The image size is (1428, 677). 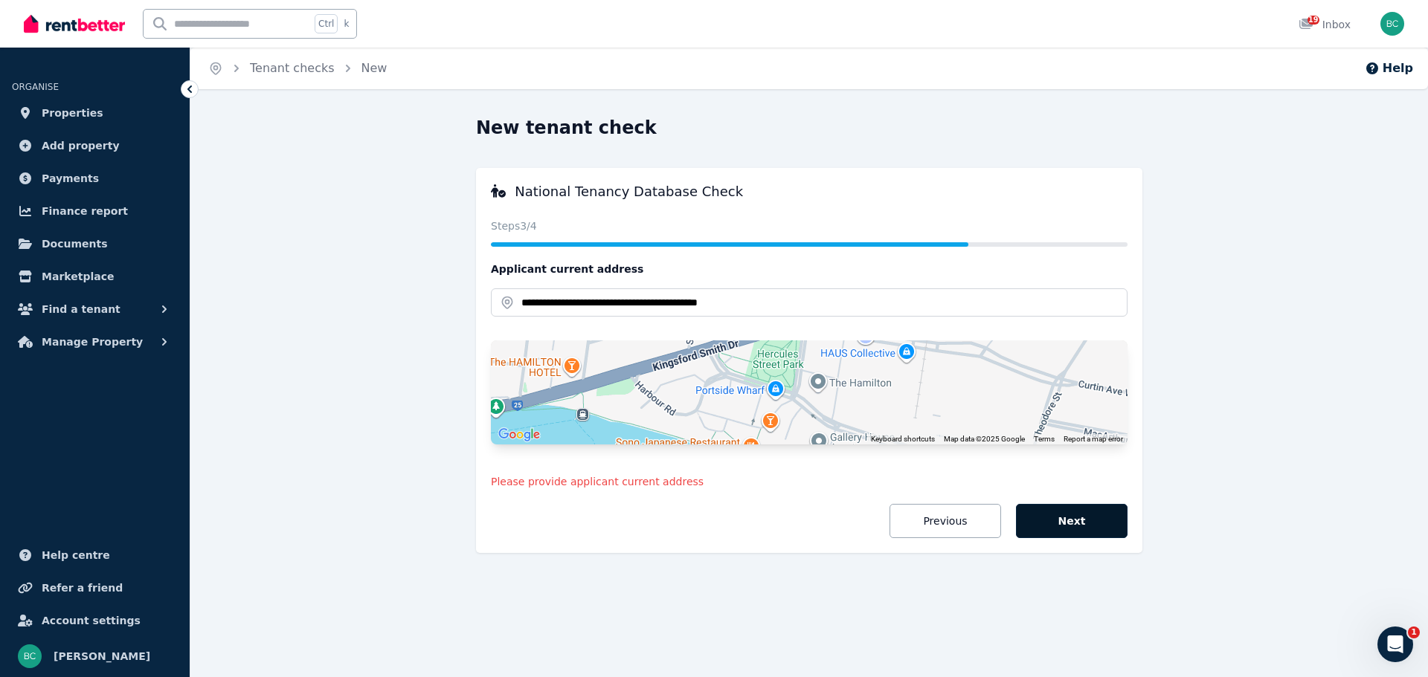 I want to click on span: Map data ©2025 Google, so click(x=984, y=439).